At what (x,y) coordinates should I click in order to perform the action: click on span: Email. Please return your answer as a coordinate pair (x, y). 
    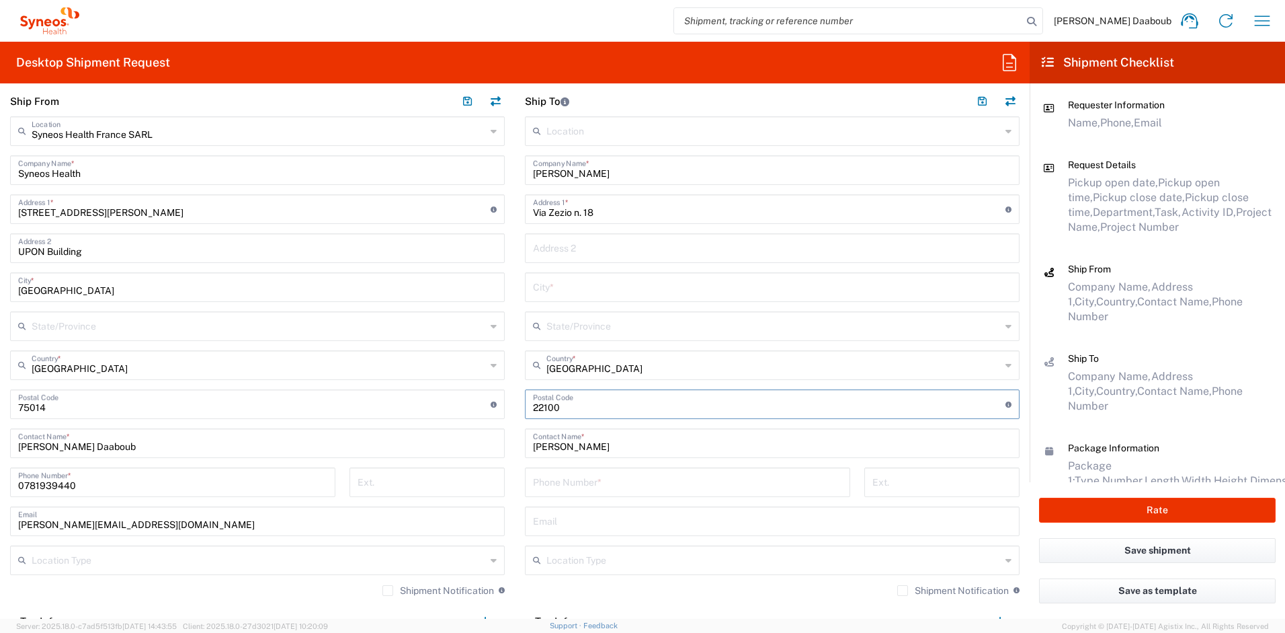
    Looking at the image, I should click on (1148, 122).